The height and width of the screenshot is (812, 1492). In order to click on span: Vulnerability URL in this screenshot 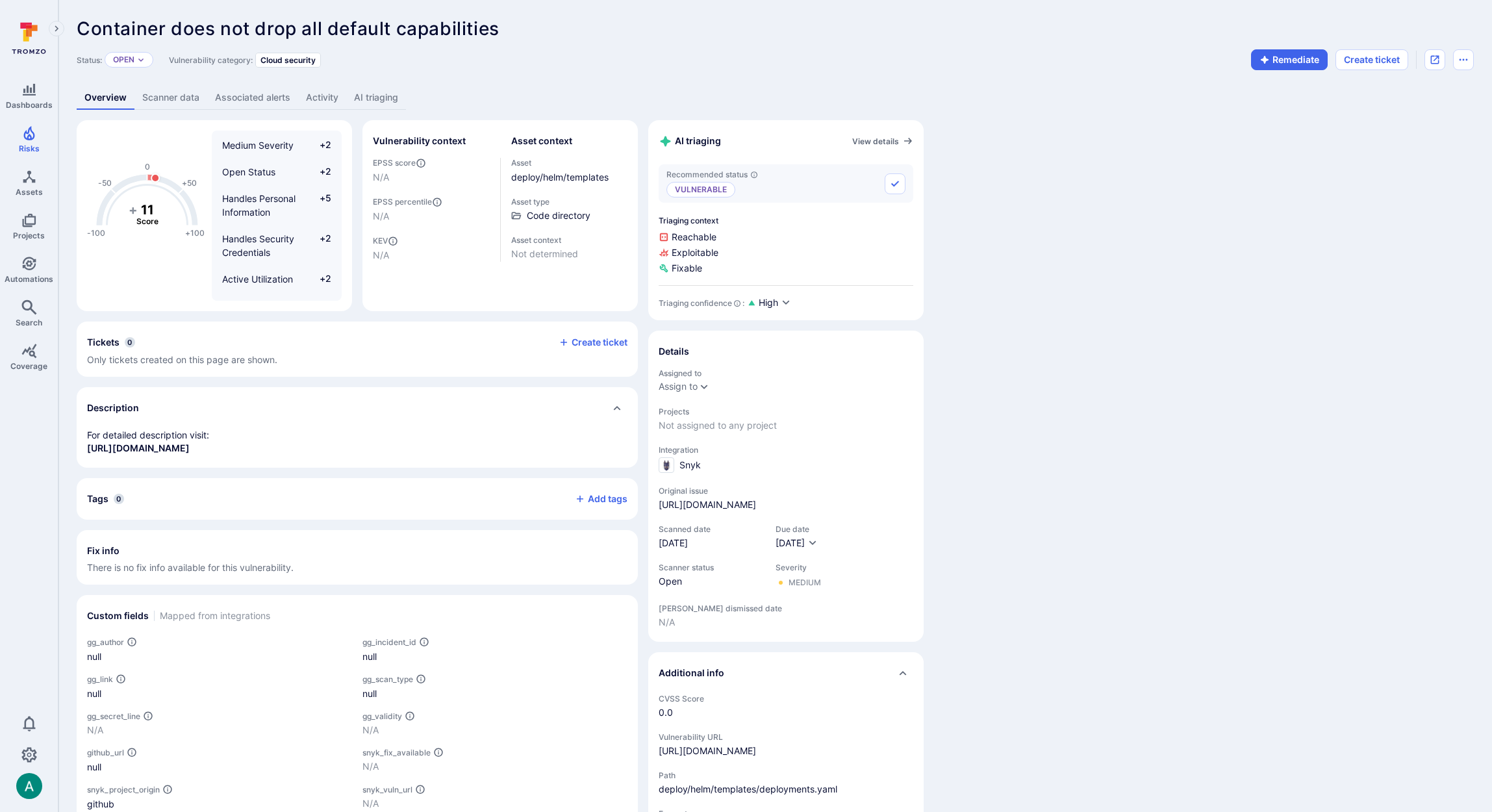, I will do `click(786, 737)`.